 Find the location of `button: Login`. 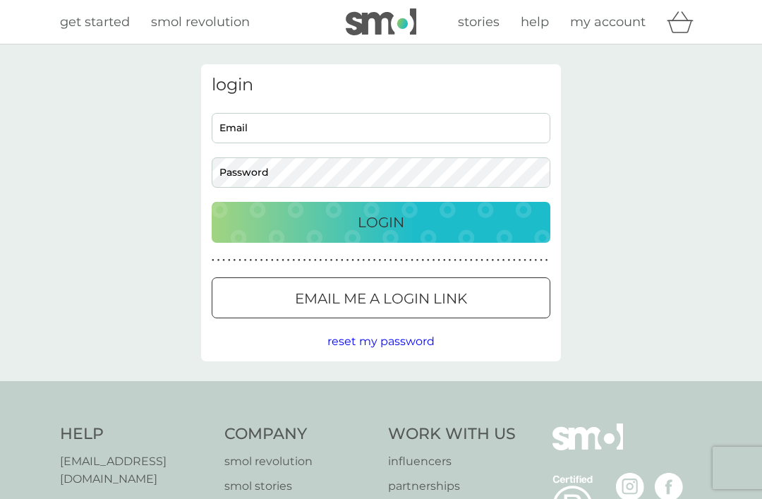

button: Login is located at coordinates (381, 222).